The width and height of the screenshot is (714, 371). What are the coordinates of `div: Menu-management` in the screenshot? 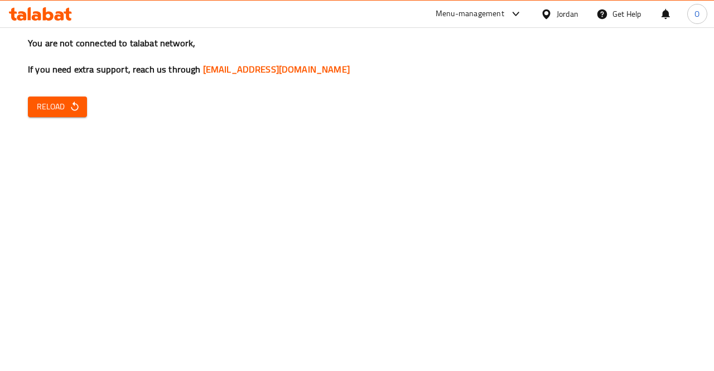 It's located at (470, 14).